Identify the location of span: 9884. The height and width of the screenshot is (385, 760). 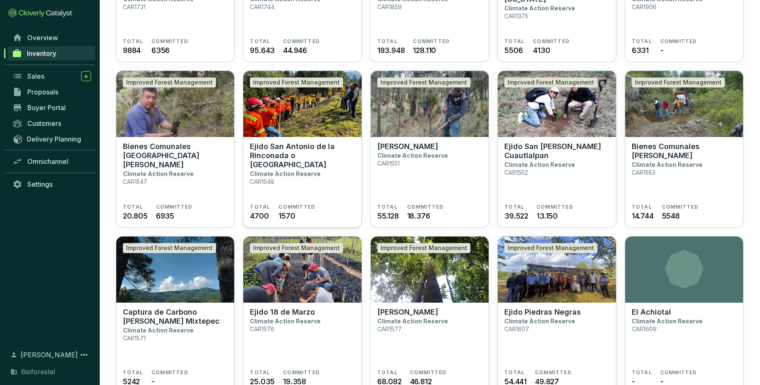
(132, 50).